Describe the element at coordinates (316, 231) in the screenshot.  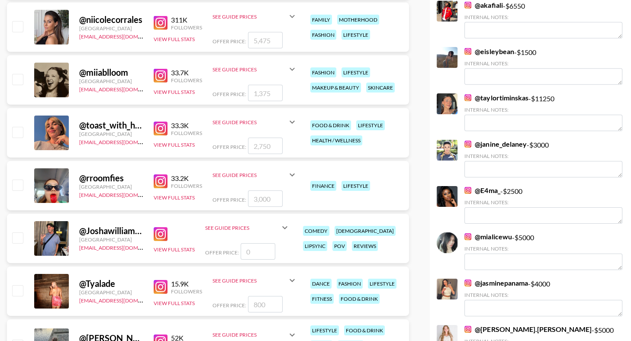
I see `div: comedy` at that location.